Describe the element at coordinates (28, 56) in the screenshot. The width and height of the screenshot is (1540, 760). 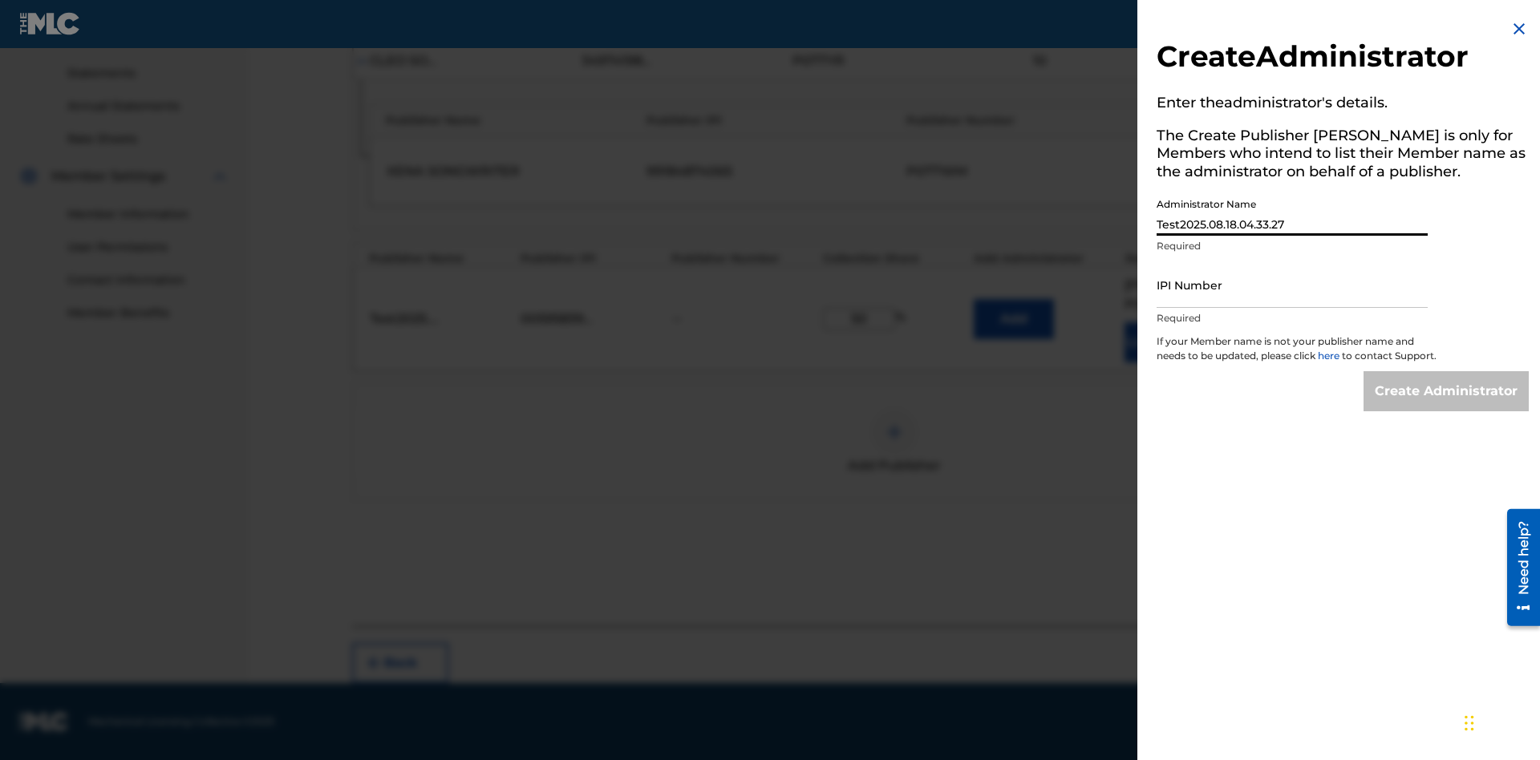
I see `div: Need help?` at that location.